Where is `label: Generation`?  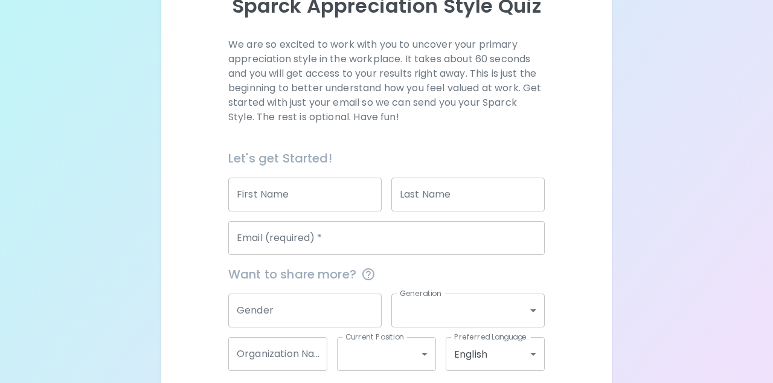
label: Generation is located at coordinates (420, 293).